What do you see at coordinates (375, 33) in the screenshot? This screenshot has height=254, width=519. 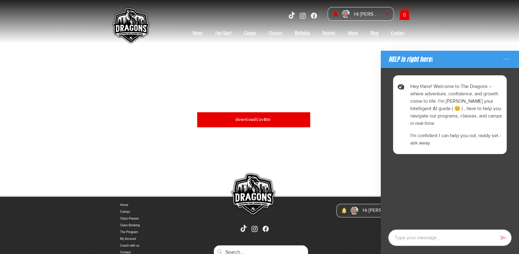 I see `a: Blog` at bounding box center [375, 33].